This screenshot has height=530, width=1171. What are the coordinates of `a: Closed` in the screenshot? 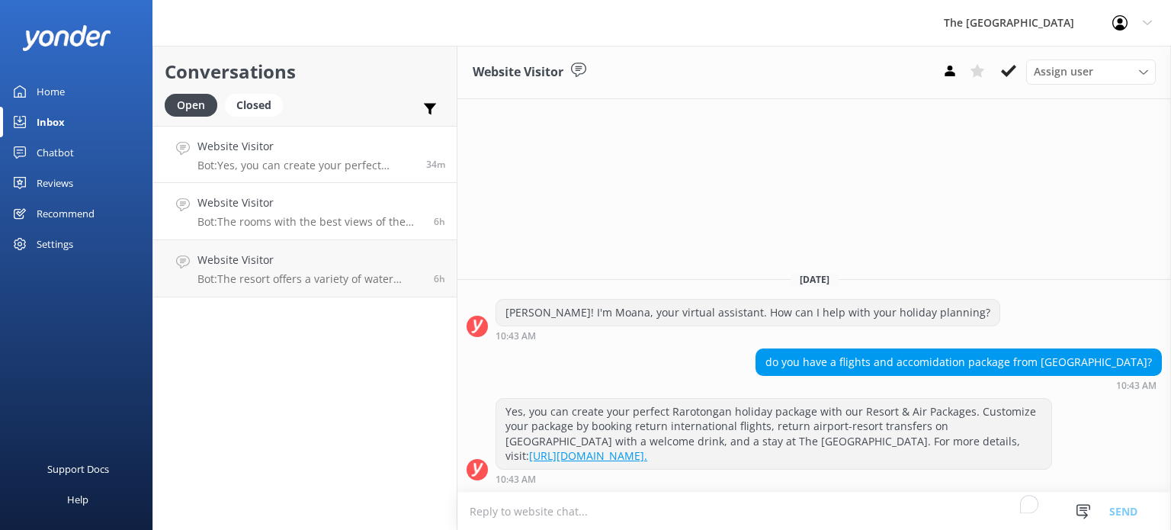 It's located at (258, 104).